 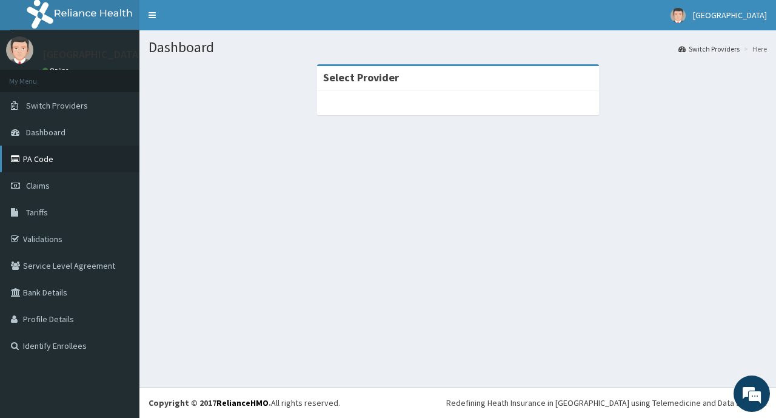 What do you see at coordinates (242, 403) in the screenshot?
I see `a: RelianceHMO` at bounding box center [242, 403].